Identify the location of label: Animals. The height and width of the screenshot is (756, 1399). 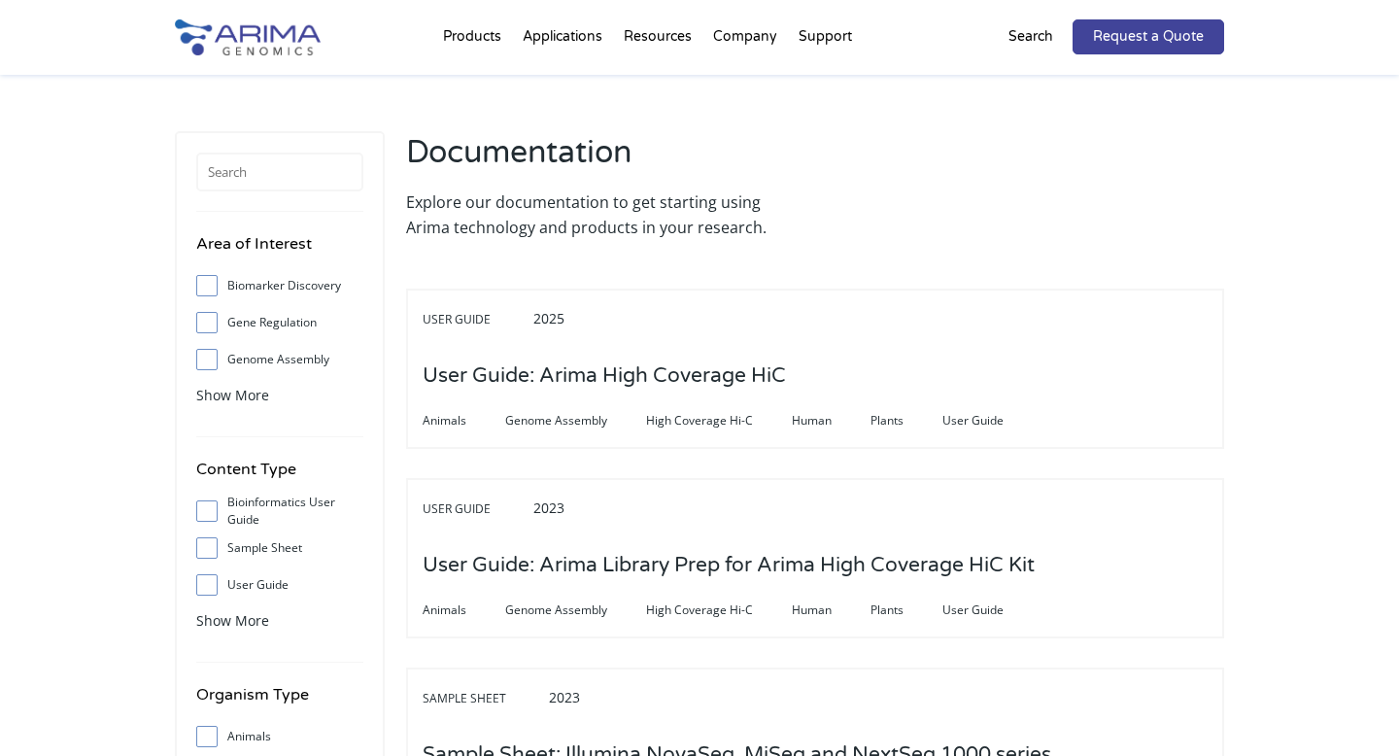
(280, 736).